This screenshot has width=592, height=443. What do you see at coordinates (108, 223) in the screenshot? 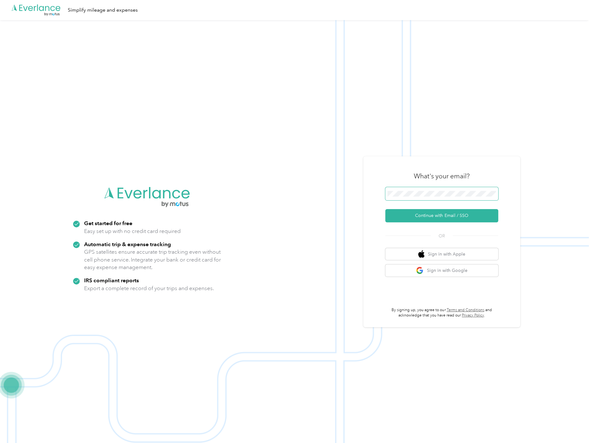
I see `strong: Get started for free` at bounding box center [108, 223].